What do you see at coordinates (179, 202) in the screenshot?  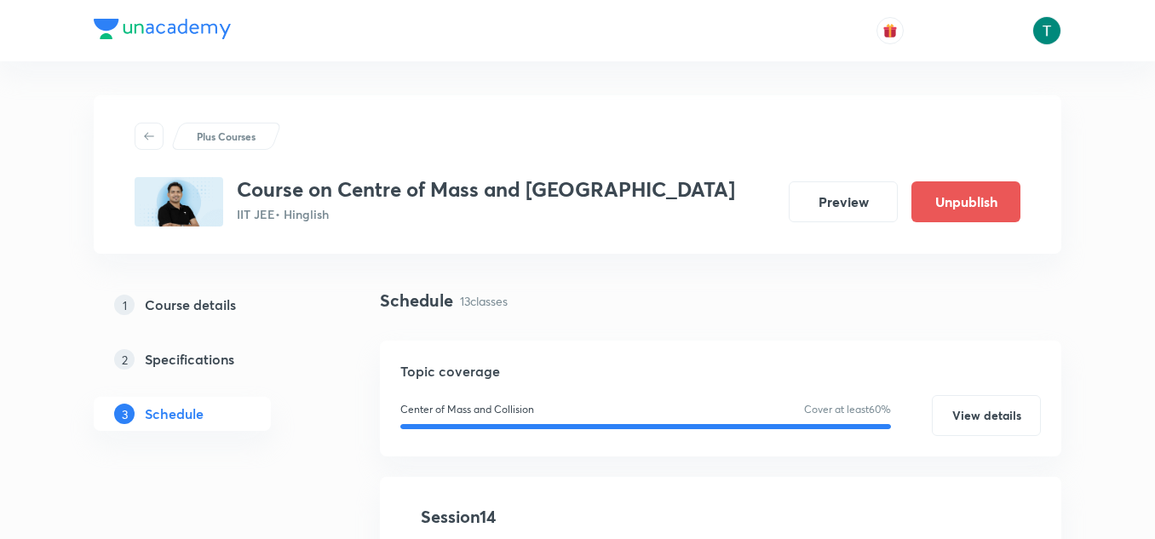 I see `img: C41ABD65-D83C-4CFC-BCAC-AD8734487782_plus.png` at bounding box center [179, 202].